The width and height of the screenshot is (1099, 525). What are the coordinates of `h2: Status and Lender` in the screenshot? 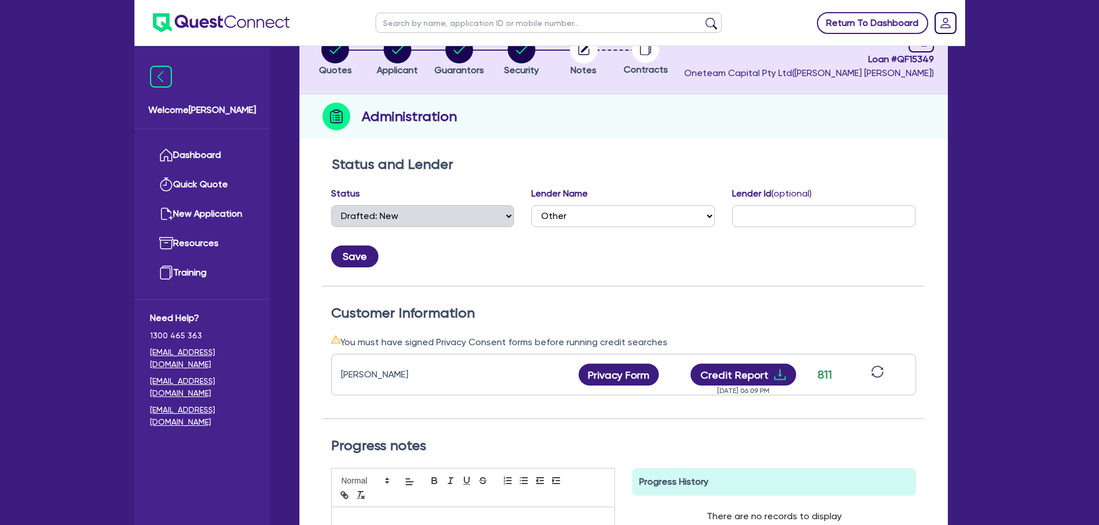 It's located at (624, 164).